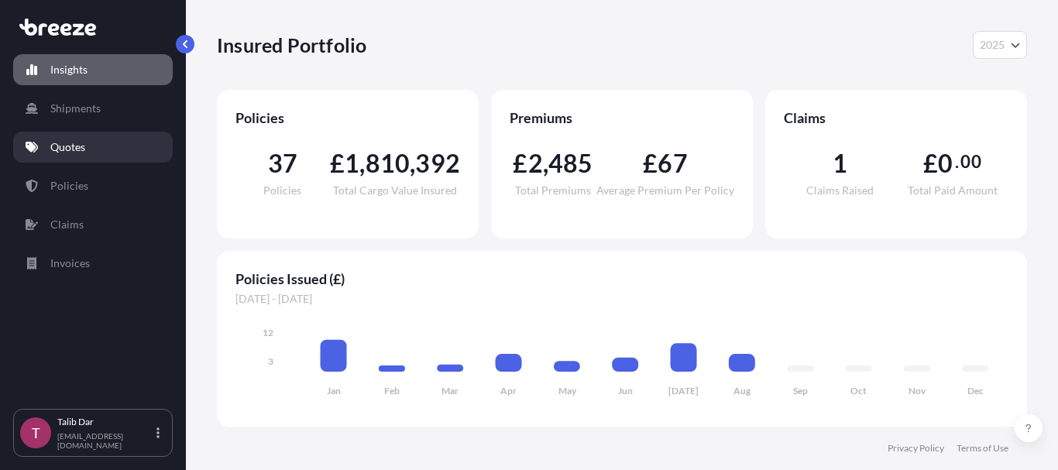 The height and width of the screenshot is (470, 1058). Describe the element at coordinates (622, 118) in the screenshot. I see `span: Premiums` at that location.